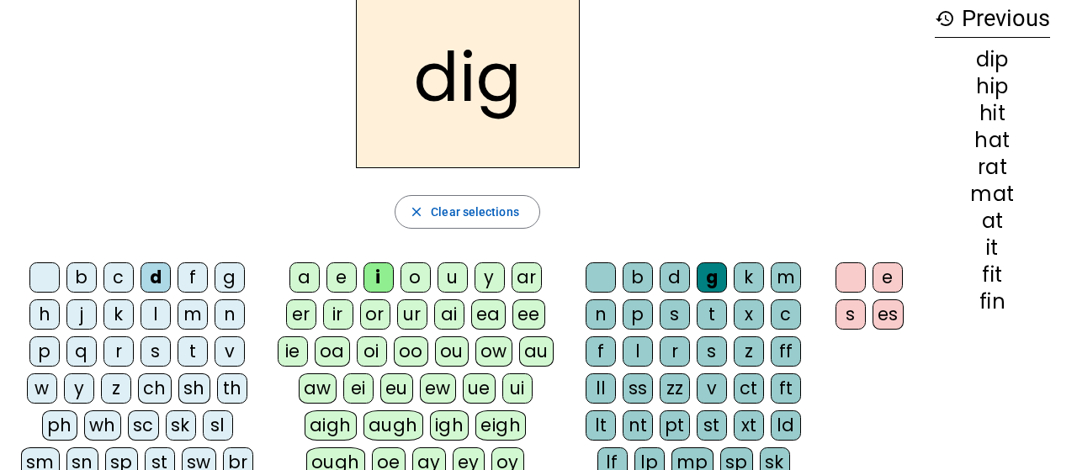 This screenshot has height=470, width=1077. I want to click on button: Clear selections, so click(467, 212).